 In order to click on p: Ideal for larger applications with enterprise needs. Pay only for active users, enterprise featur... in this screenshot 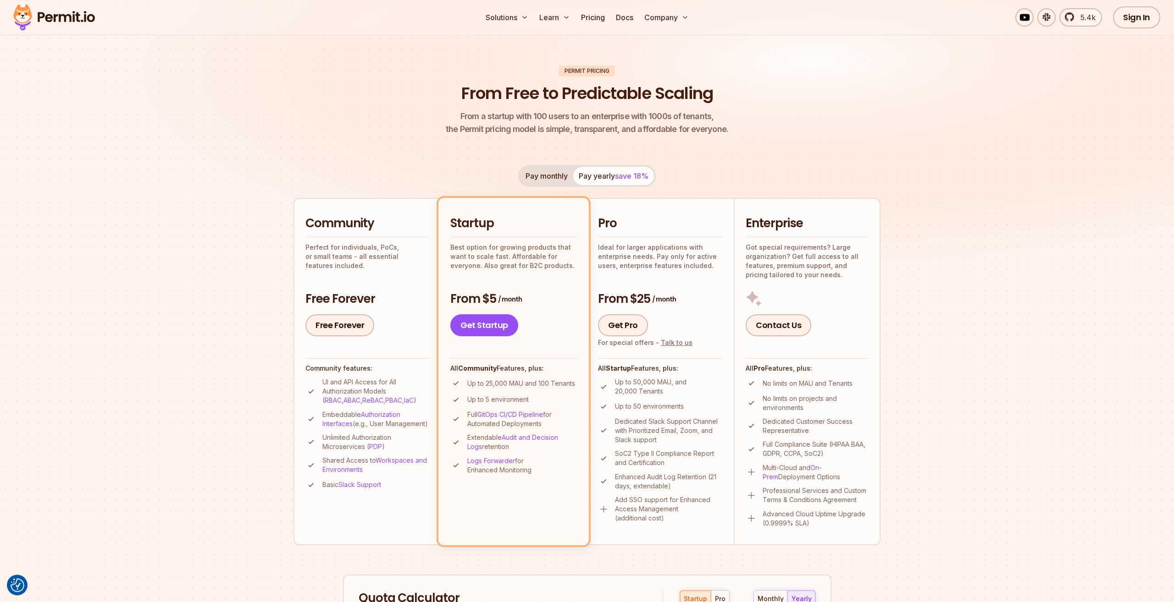, I will do `click(660, 257)`.